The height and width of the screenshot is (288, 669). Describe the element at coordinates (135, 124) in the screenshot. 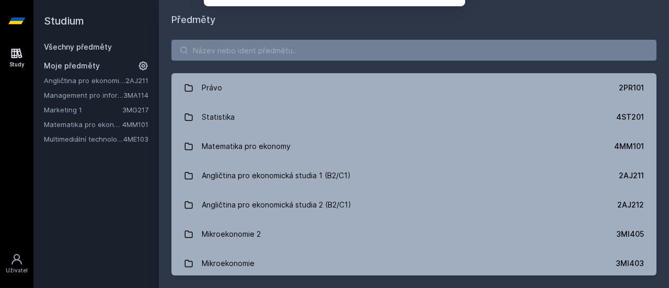

I see `a: 4MM101` at that location.